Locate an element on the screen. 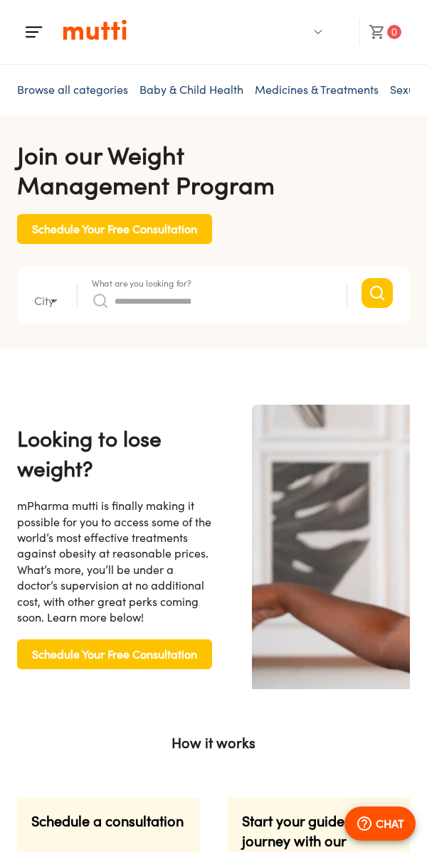 Image resolution: width=427 pixels, height=852 pixels. p: Schedule a consultation is located at coordinates (108, 822).